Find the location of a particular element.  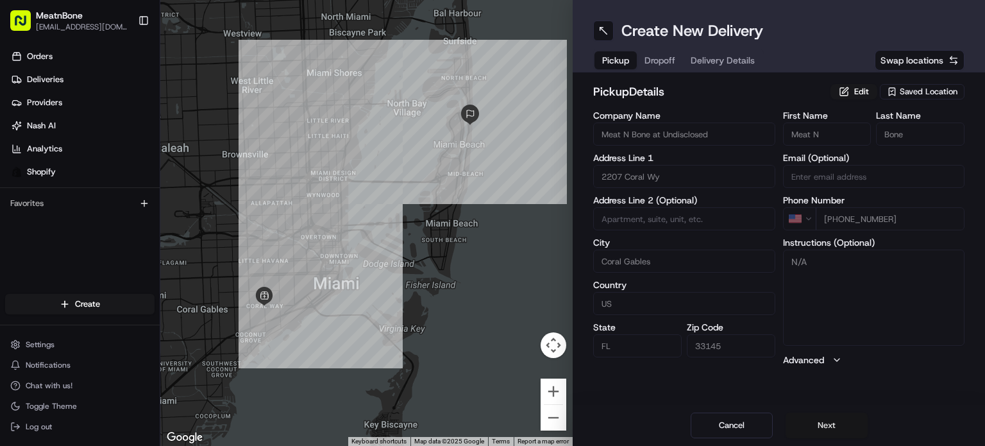

span: Swap locations is located at coordinates (912, 60).